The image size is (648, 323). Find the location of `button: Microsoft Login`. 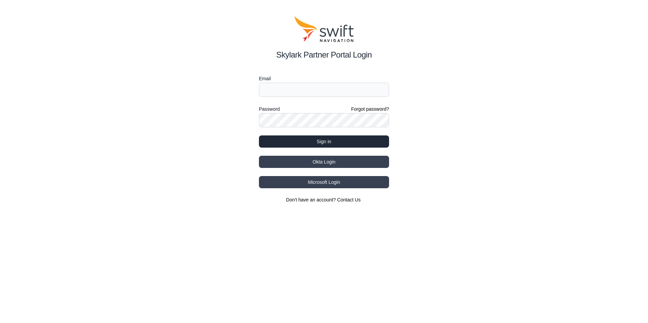

button: Microsoft Login is located at coordinates (324, 182).